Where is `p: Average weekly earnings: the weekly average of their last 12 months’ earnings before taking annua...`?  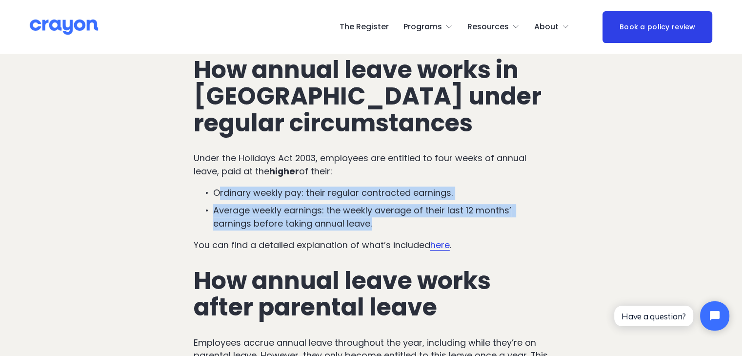 p: Average weekly earnings: the weekly average of their last 12 months’ earnings before taking annua... is located at coordinates (381, 217).